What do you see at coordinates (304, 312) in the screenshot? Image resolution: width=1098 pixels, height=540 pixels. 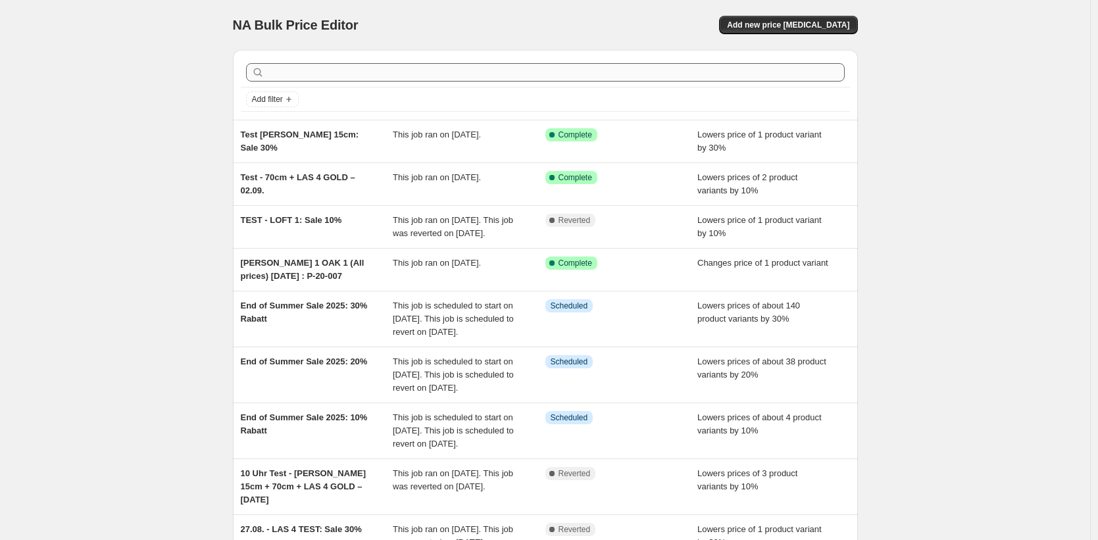 I see `span: End of Summer Sale 2025: 30% Rabatt` at bounding box center [304, 312].